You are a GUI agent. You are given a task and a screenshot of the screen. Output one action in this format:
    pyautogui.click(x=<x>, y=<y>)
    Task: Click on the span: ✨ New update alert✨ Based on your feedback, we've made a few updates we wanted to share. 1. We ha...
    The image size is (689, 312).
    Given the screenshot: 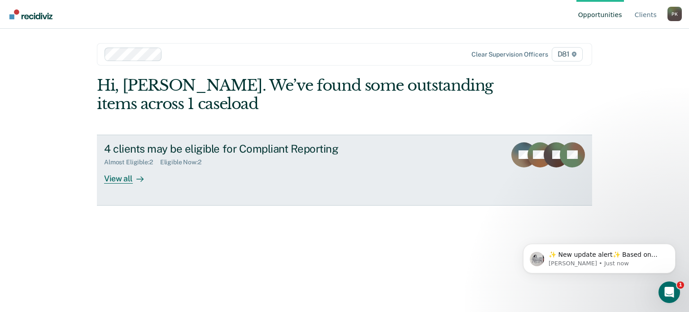 What is the action you would take?
    pyautogui.click(x=96, y=114)
    